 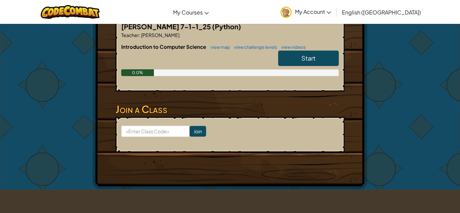 I want to click on span: Teacher, so click(x=130, y=35).